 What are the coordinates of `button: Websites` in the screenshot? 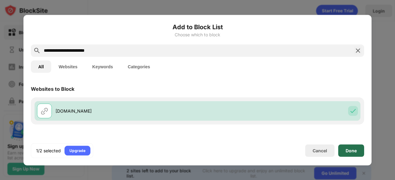 It's located at (68, 67).